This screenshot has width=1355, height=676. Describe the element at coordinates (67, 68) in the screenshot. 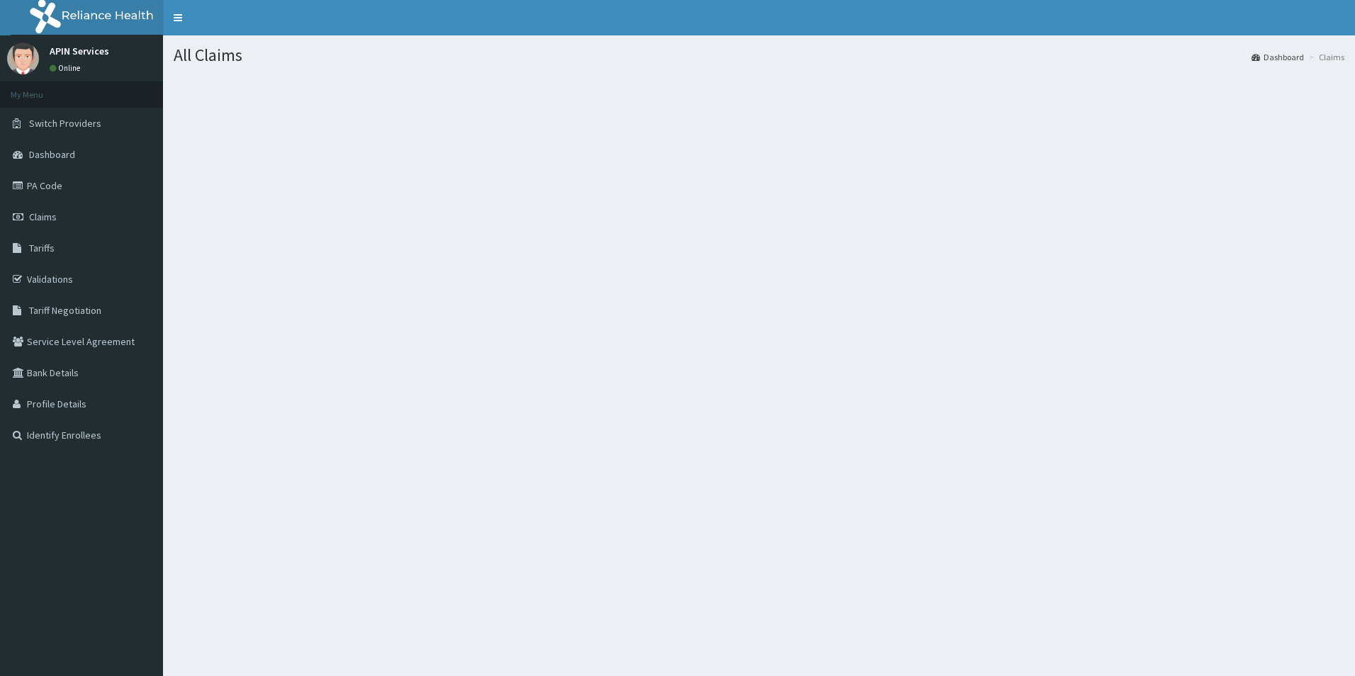

I see `a: Online` at that location.